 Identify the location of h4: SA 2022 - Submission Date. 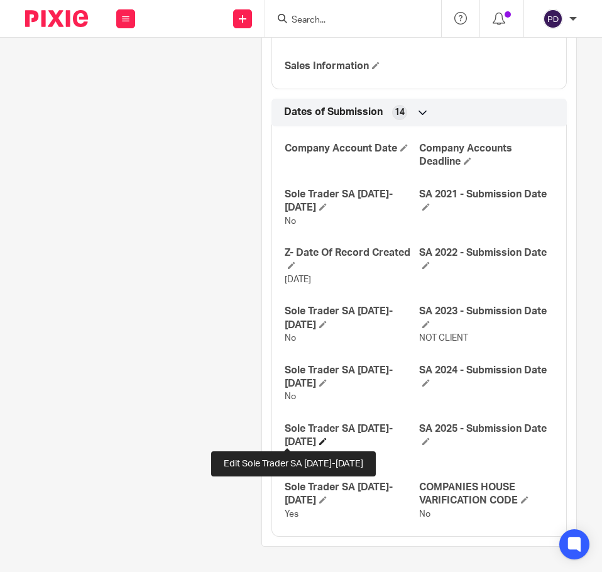
(487, 260).